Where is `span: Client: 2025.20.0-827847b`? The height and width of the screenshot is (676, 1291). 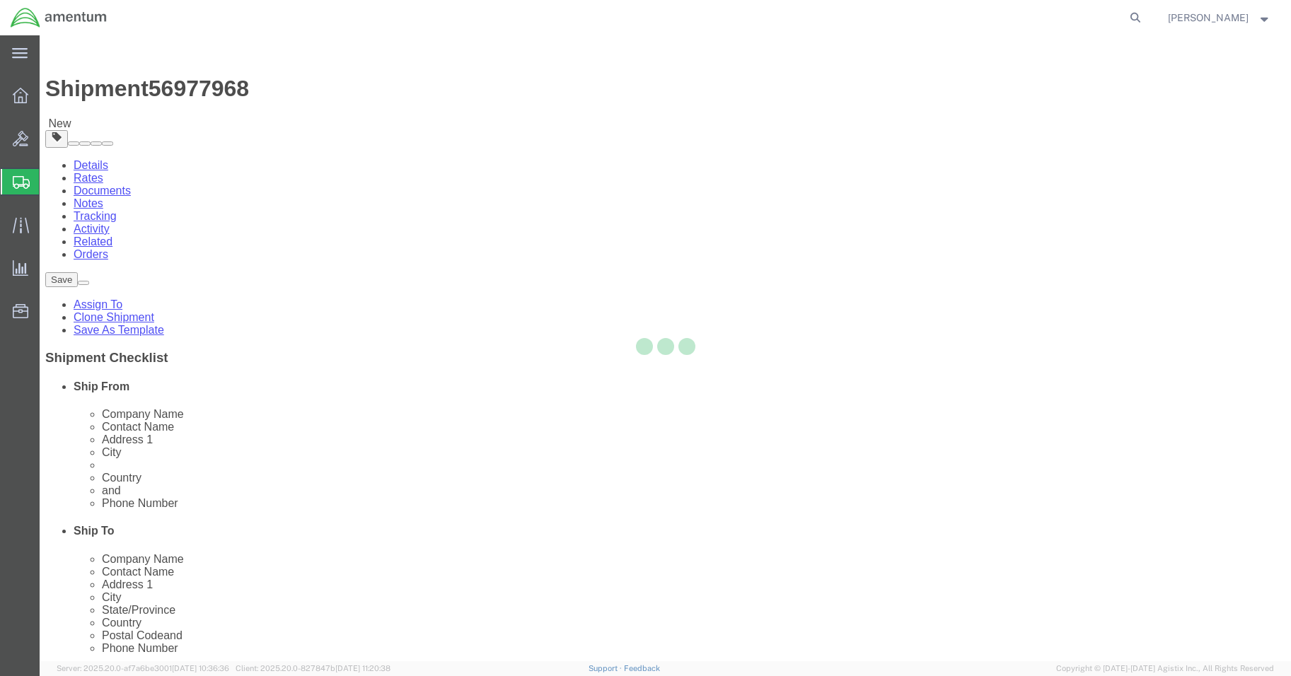 span: Client: 2025.20.0-827847b is located at coordinates (313, 669).